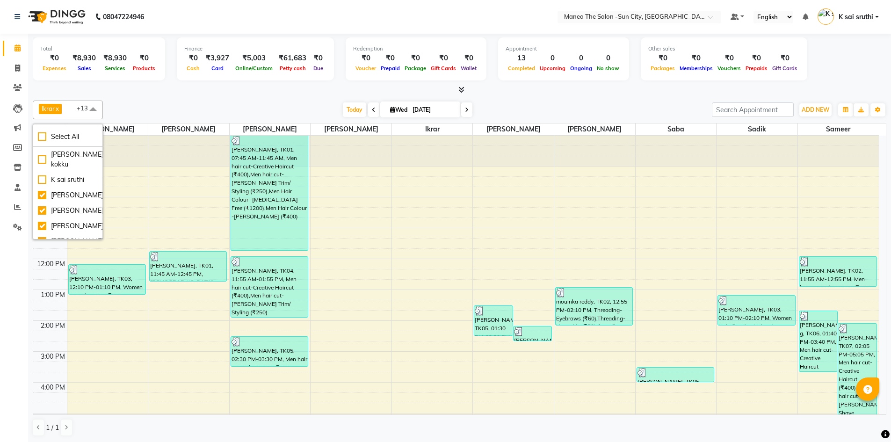 The height and width of the screenshot is (442, 891). What do you see at coordinates (57, 108) in the screenshot?
I see `a: x` at bounding box center [57, 108].